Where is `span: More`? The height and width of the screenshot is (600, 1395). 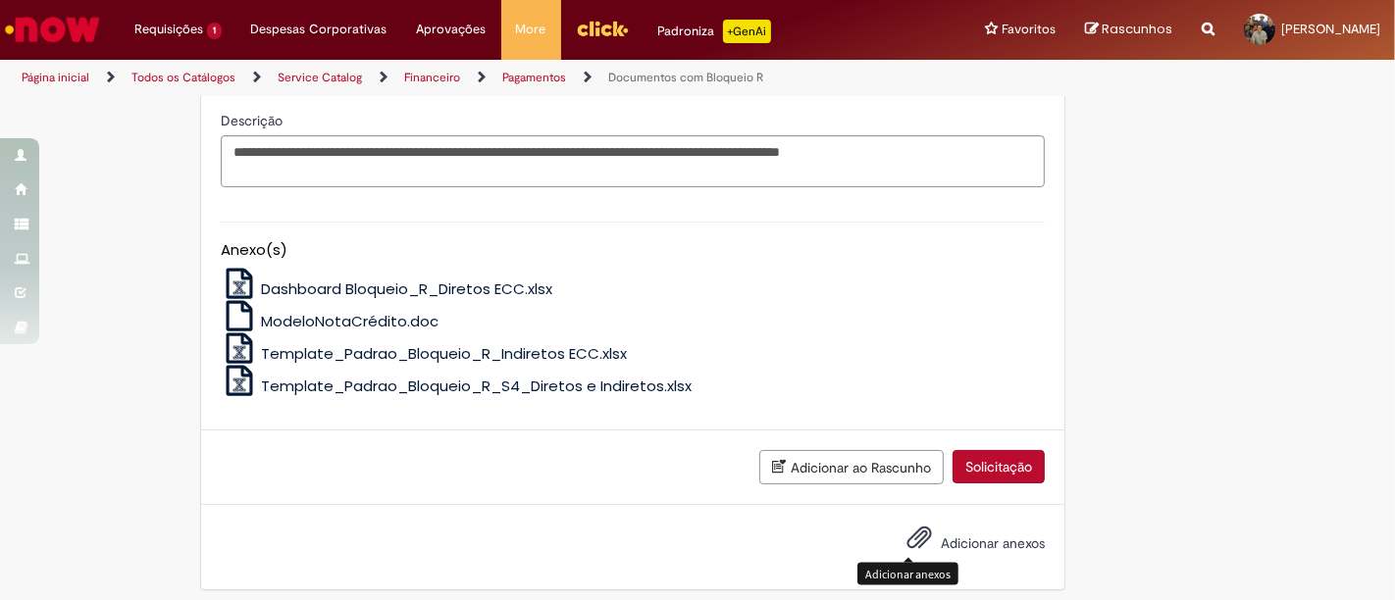 span: More is located at coordinates (531, 29).